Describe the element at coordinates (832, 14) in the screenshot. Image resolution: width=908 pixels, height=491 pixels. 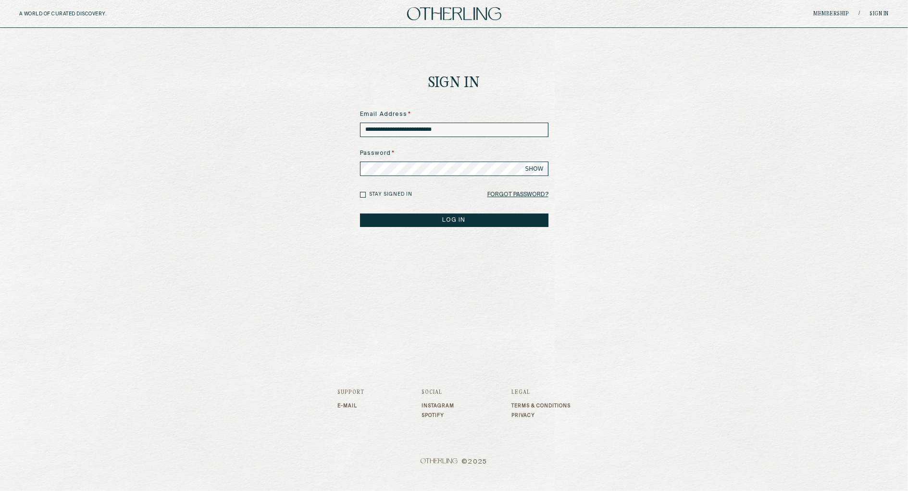
I see `a: Membership` at that location.